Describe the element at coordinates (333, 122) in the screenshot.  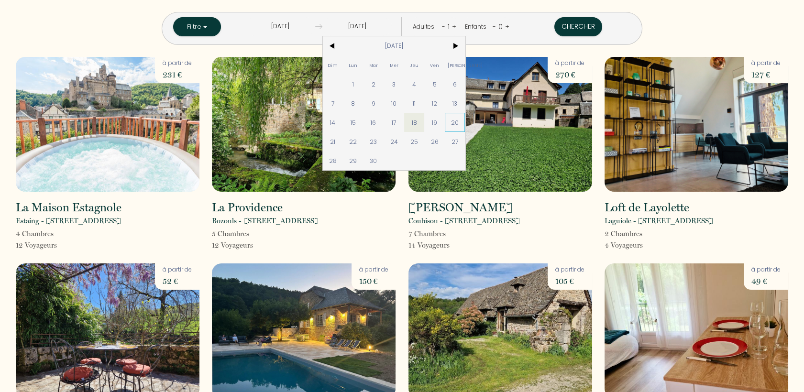
I see `span: 14` at that location.